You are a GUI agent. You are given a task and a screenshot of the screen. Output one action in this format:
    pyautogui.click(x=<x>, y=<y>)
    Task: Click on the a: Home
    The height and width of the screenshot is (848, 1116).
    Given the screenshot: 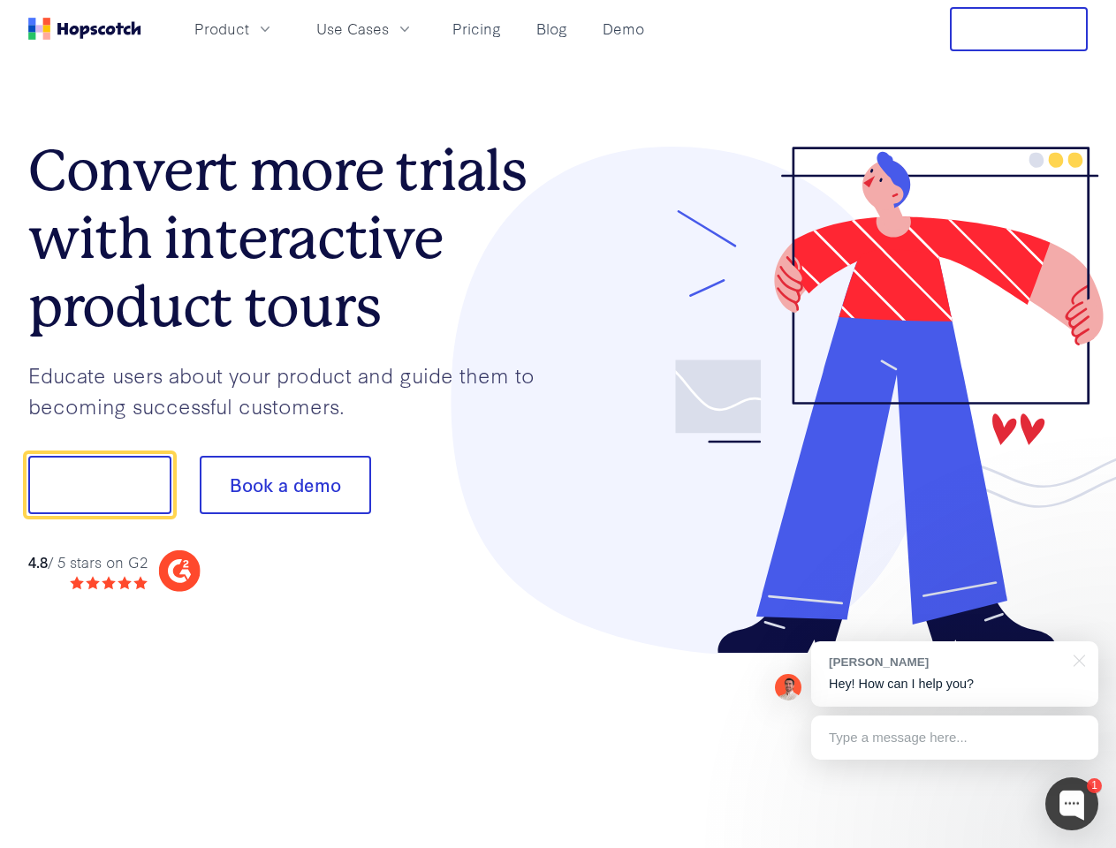 What is the action you would take?
    pyautogui.click(x=85, y=28)
    